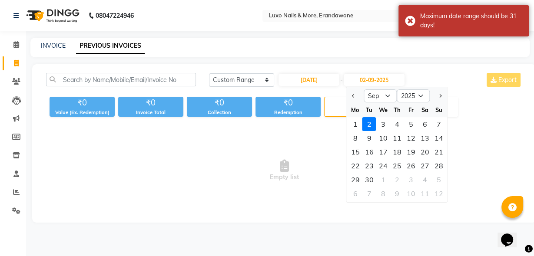 Image resolution: width=534 pixels, height=256 pixels. I want to click on div: Thursday, September 18, 2025, so click(397, 152).